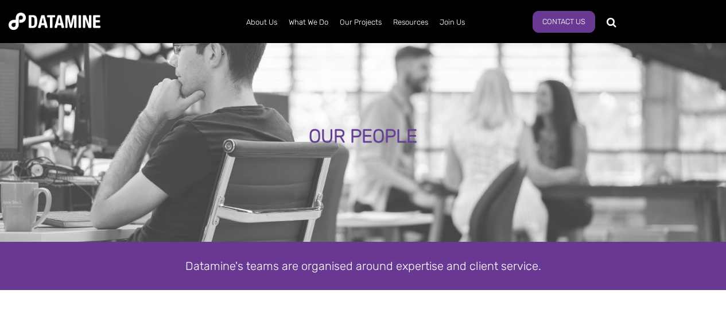 This screenshot has height=336, width=726. Describe the element at coordinates (452, 22) in the screenshot. I see `a: Join Us` at that location.